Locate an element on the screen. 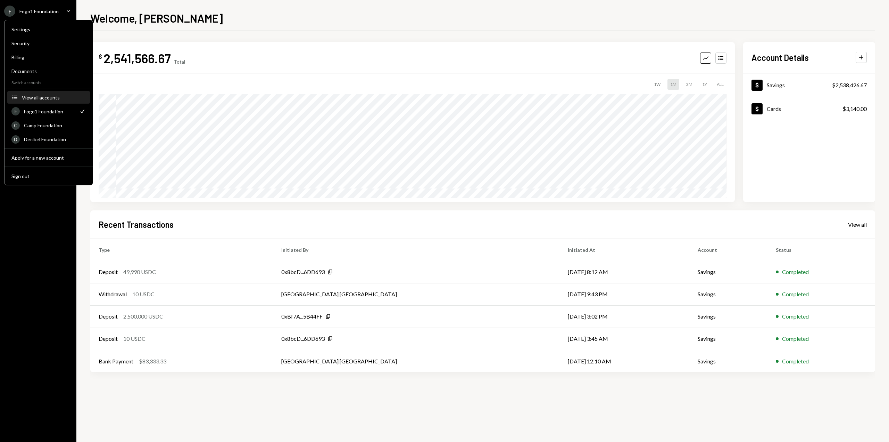 Image resolution: width=889 pixels, height=442 pixels. div: Security is located at coordinates (49, 43).